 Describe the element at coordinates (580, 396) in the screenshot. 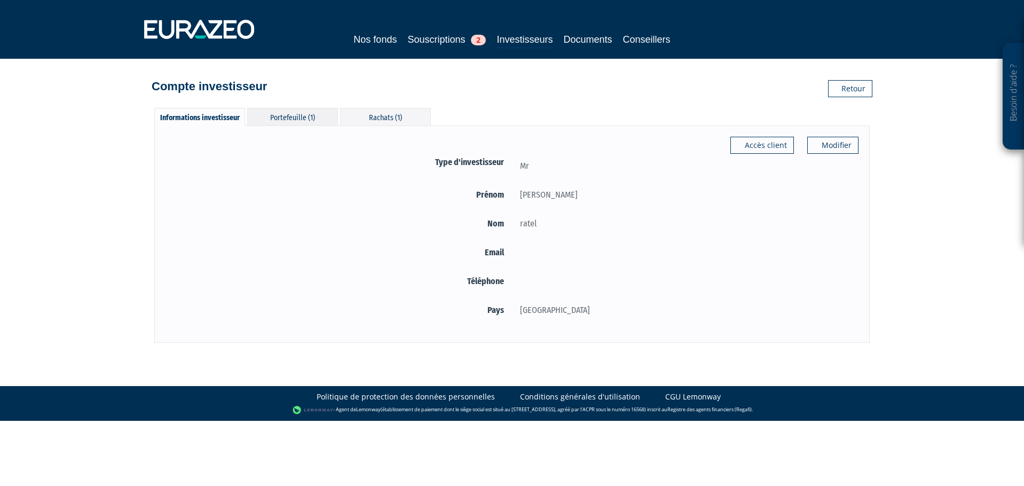

I see `a: Conditions générales d'utilisation` at that location.